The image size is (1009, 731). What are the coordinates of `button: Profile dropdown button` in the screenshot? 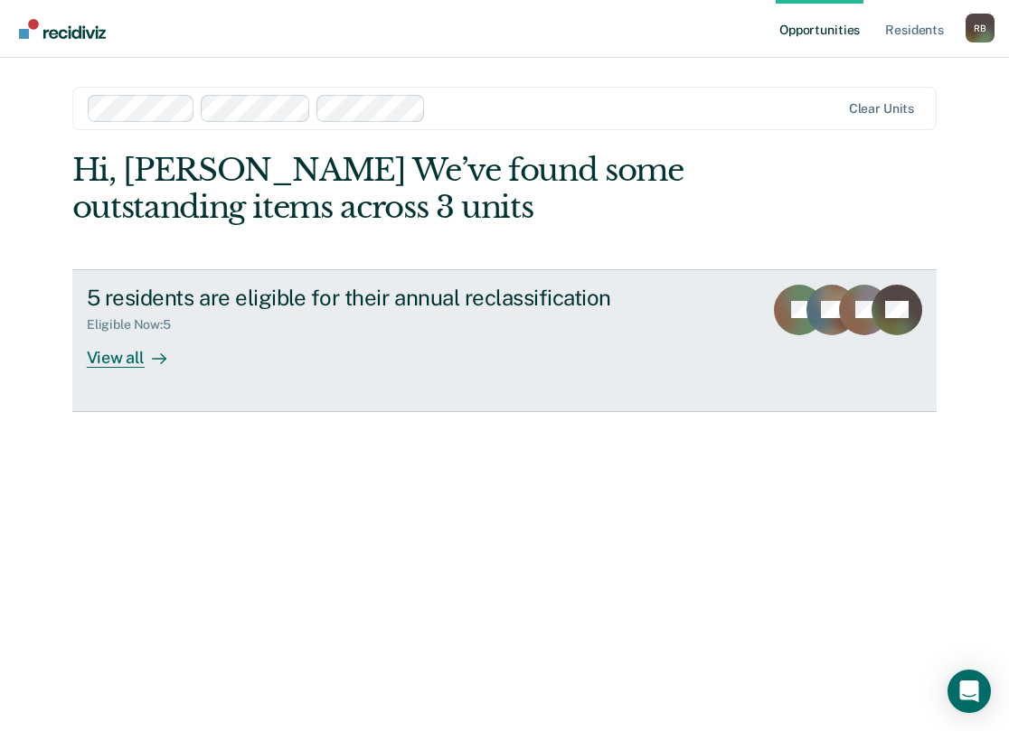 It's located at (980, 28).